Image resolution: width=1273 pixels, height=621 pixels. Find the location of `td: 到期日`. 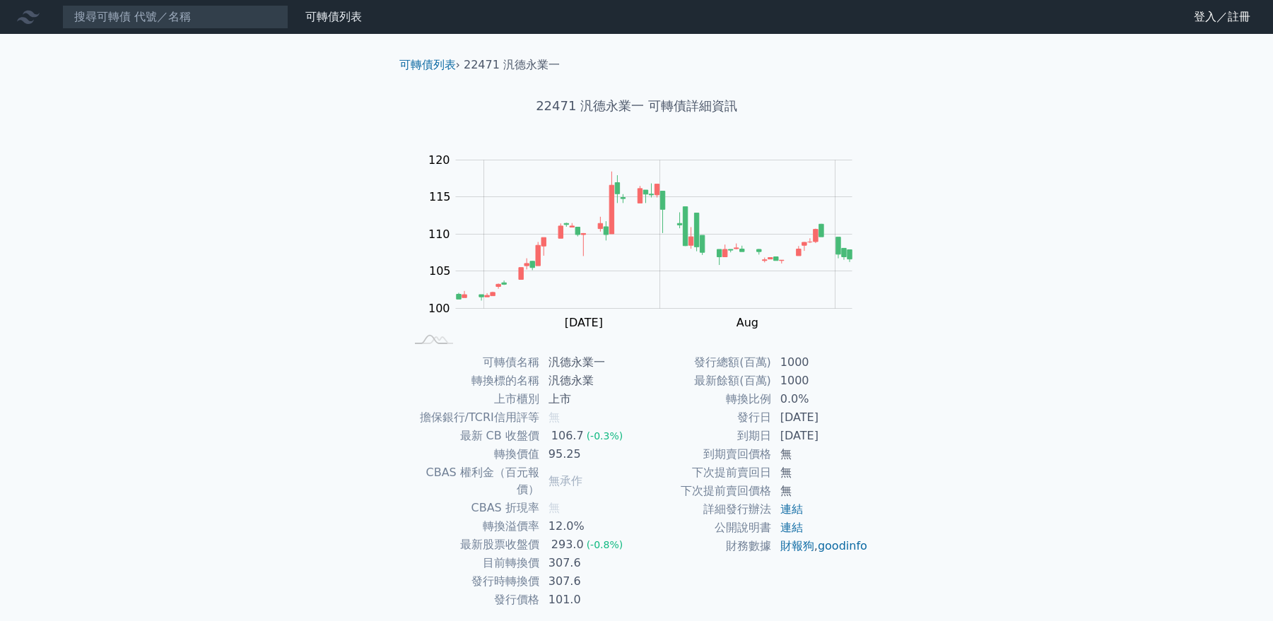

td: 到期日 is located at coordinates (704, 436).